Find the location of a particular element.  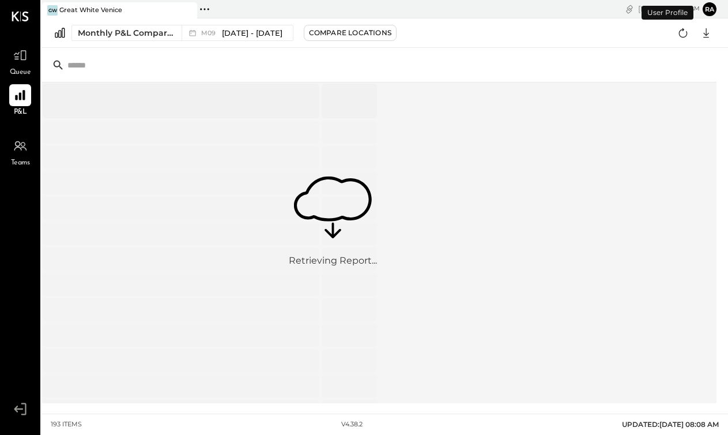

div: 193 items is located at coordinates (66, 424).